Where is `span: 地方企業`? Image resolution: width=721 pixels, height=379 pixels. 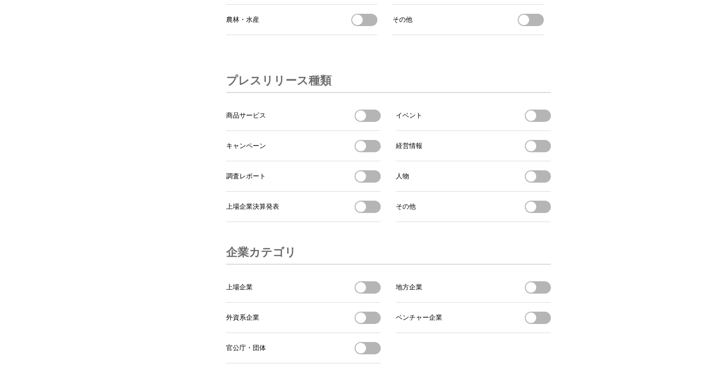 span: 地方企業 is located at coordinates (409, 287).